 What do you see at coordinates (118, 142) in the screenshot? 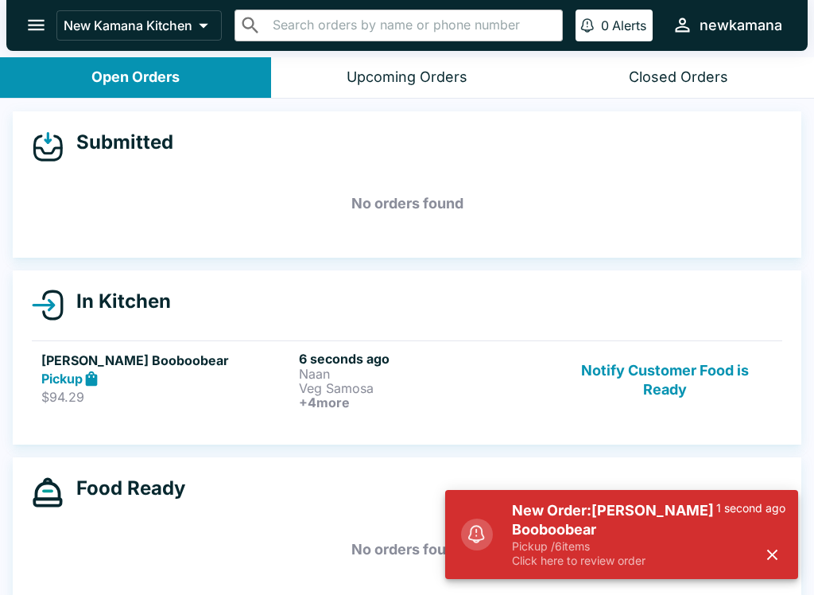
I see `h4: Submitted` at bounding box center [118, 142].